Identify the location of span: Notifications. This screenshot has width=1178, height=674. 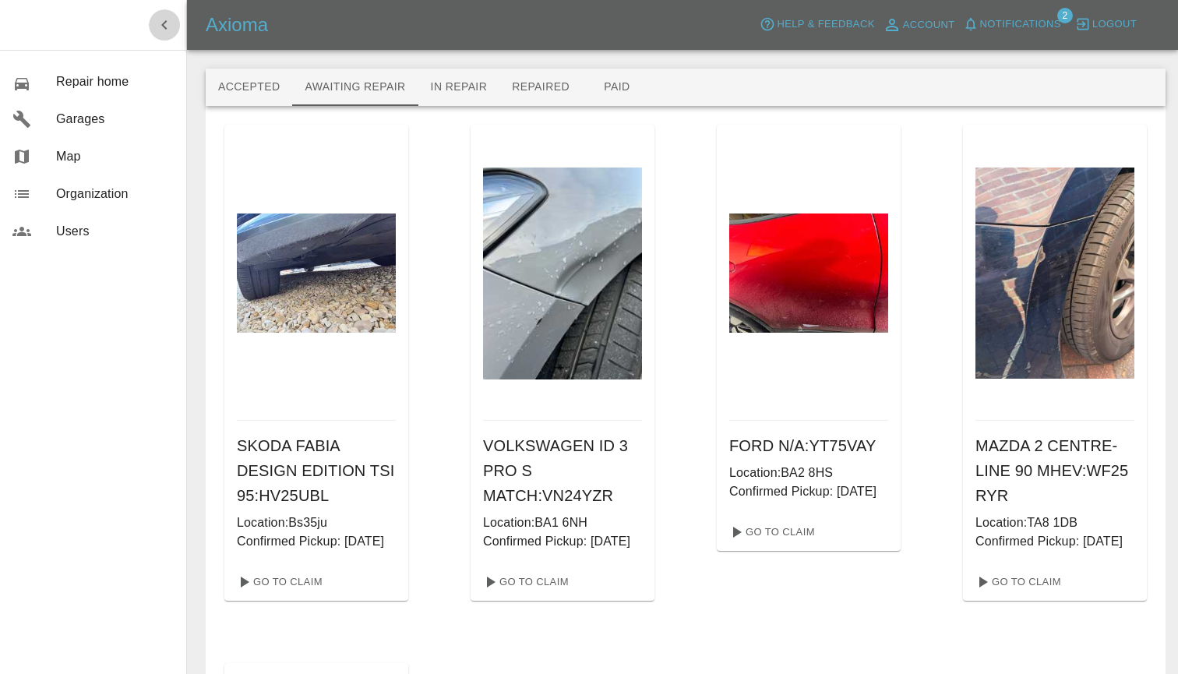
(1020, 24).